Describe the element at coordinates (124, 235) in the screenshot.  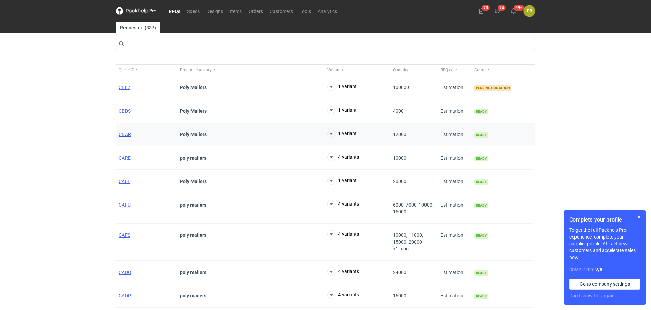
I see `span: CAFS` at that location.